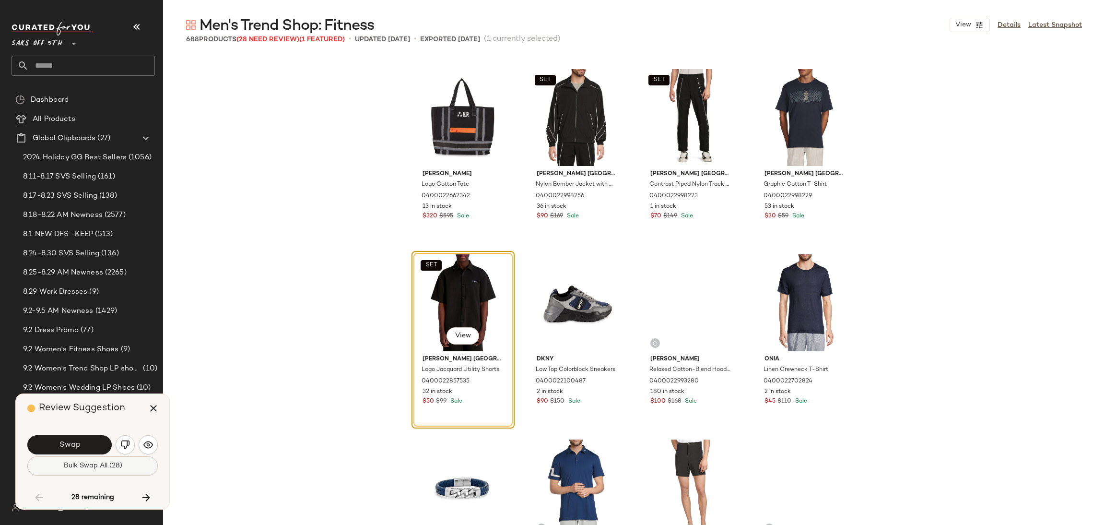  What do you see at coordinates (805, 303) in the screenshot?
I see `img: 0400022702824_DEEPNAVY` at bounding box center [805, 303].